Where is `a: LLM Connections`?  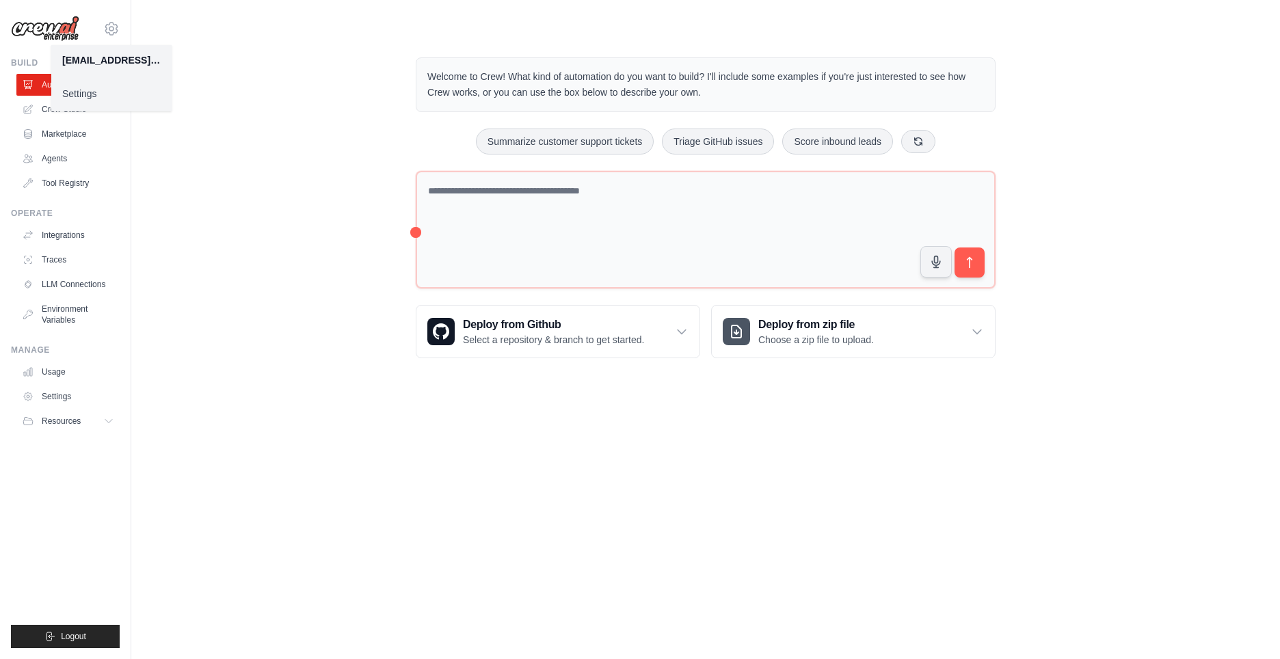 a: LLM Connections is located at coordinates (68, 285).